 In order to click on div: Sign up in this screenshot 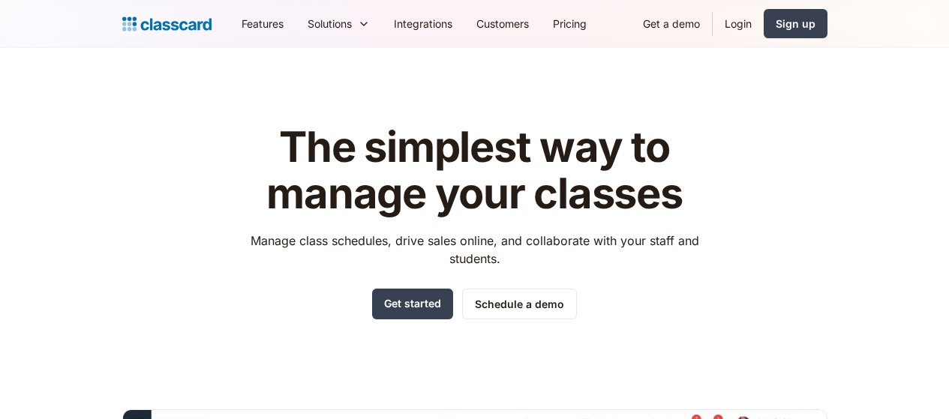, I will do `click(795, 23)`.